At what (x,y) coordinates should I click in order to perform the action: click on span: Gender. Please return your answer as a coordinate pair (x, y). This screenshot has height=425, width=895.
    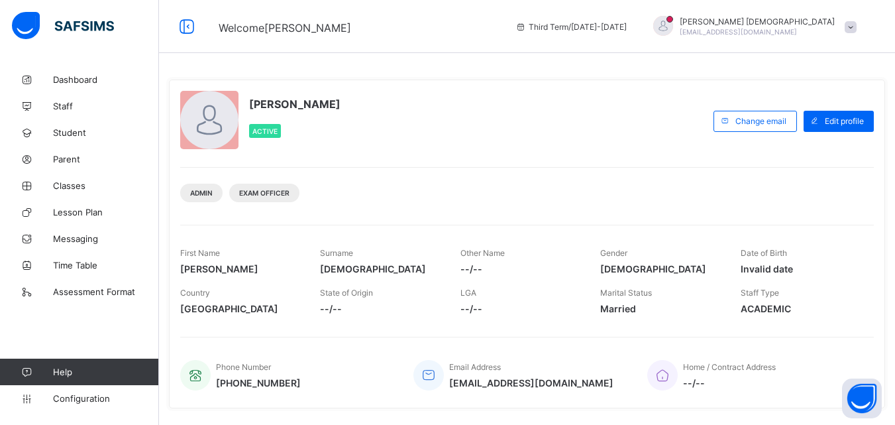
    Looking at the image, I should click on (613, 252).